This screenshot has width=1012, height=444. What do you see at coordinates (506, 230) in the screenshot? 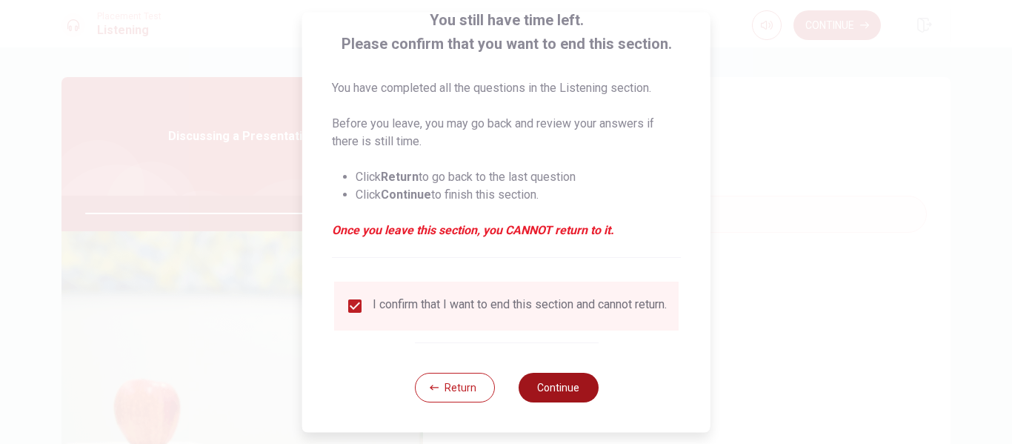
I see `em: Once you leave this section, you CANNOT return to it.` at bounding box center [506, 230].